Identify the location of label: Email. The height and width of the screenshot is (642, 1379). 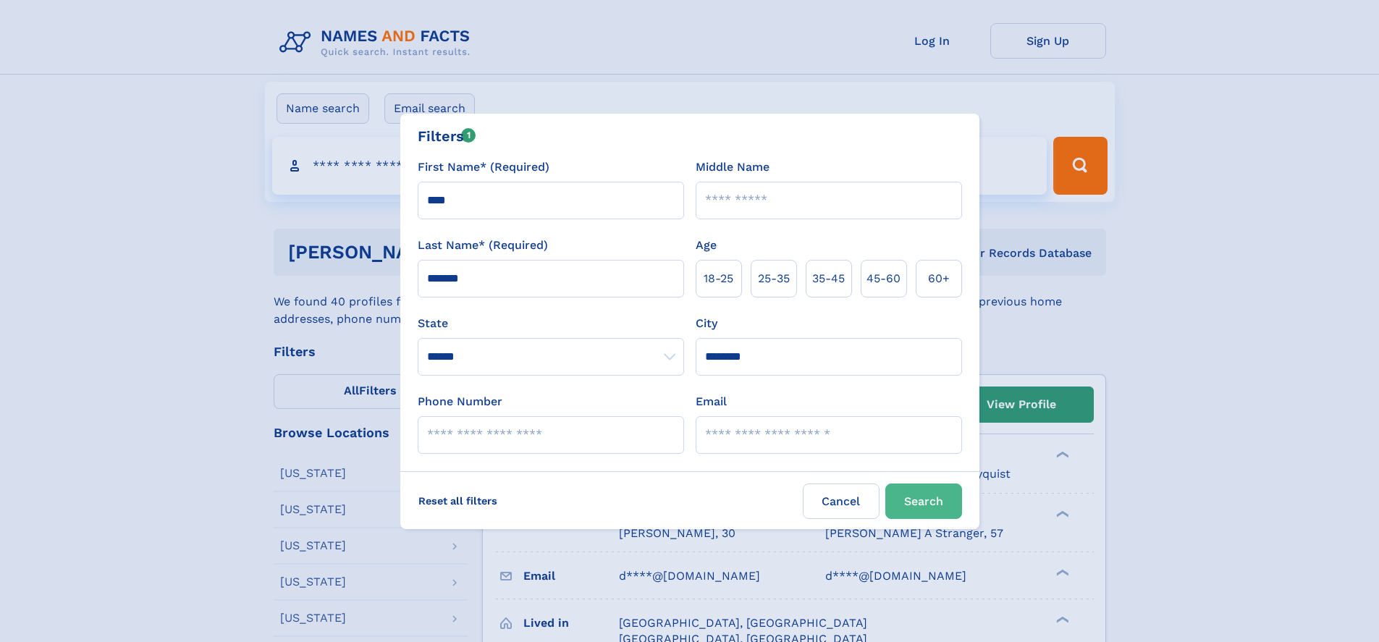
(711, 402).